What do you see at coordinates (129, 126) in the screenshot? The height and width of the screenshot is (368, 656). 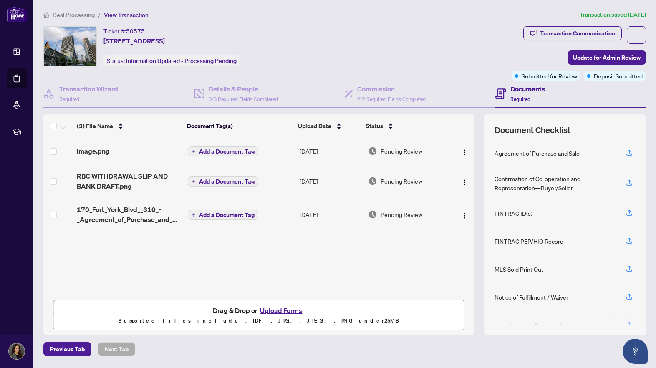 I see `th: (3) File Name` at bounding box center [129, 126].